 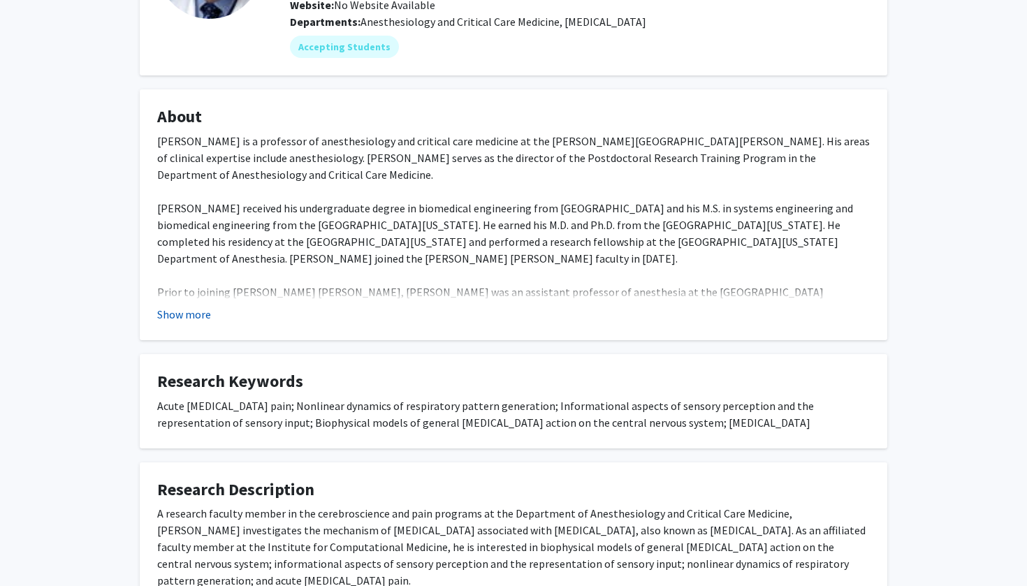 What do you see at coordinates (345, 47) in the screenshot?
I see `mat-chip: Accepting Students` at bounding box center [345, 47].